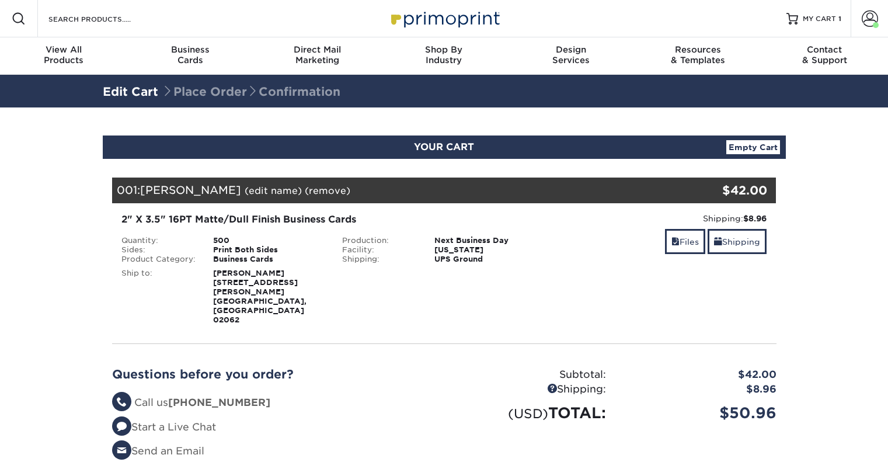 The height and width of the screenshot is (462, 888). I want to click on div: Business Cards, so click(268, 259).